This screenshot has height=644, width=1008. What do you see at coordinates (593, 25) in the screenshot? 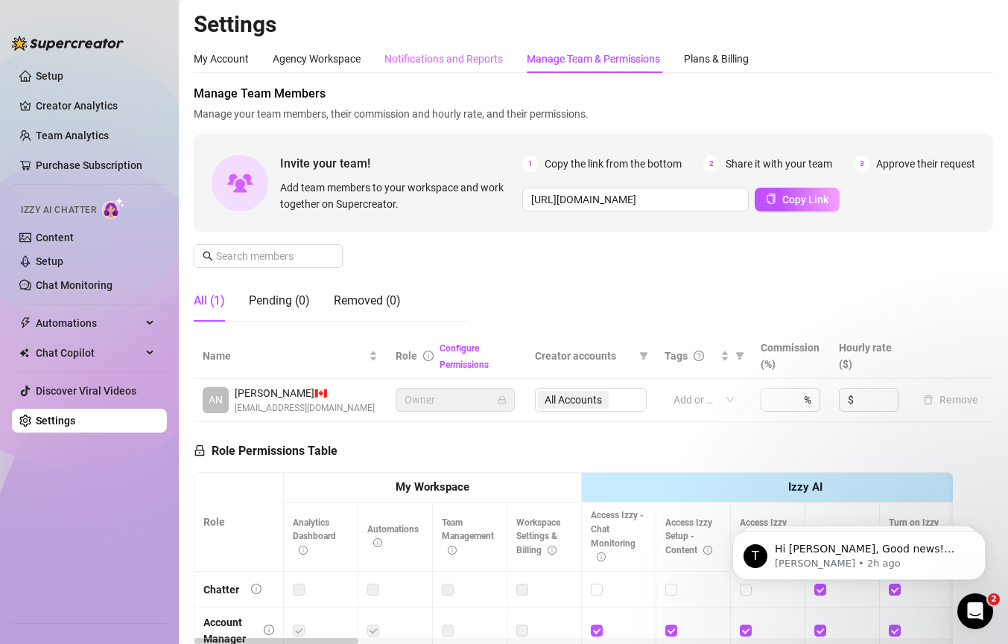
I see `h2: Settings` at bounding box center [593, 25].